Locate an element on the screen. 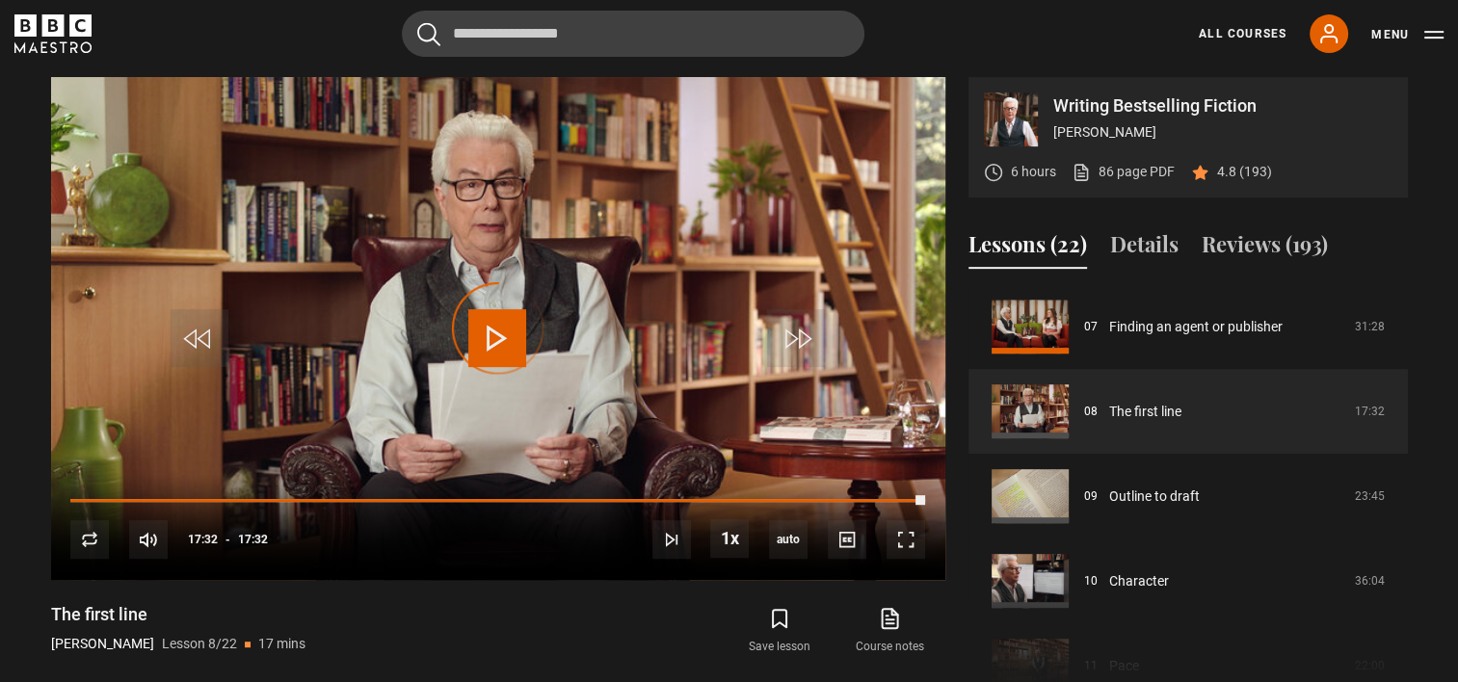  input: Search is located at coordinates (633, 34).